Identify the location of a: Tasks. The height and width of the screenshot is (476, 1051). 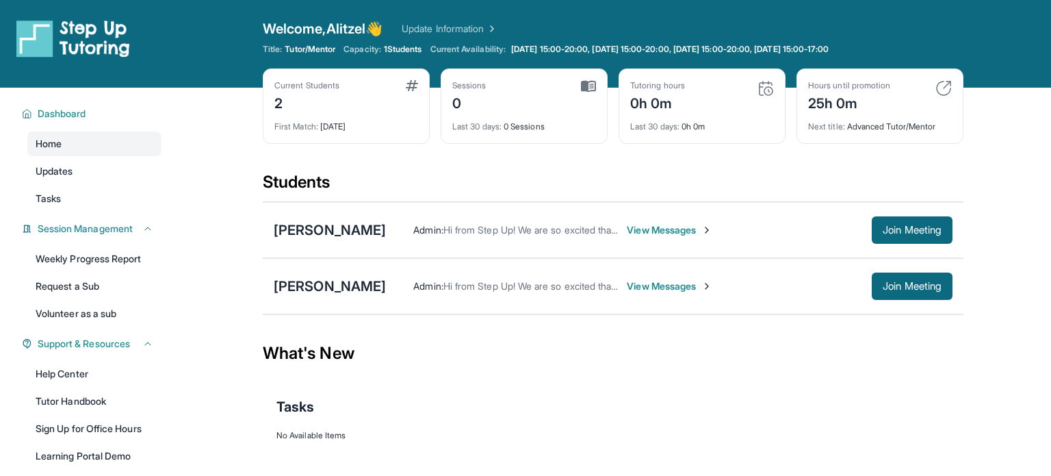
(94, 199).